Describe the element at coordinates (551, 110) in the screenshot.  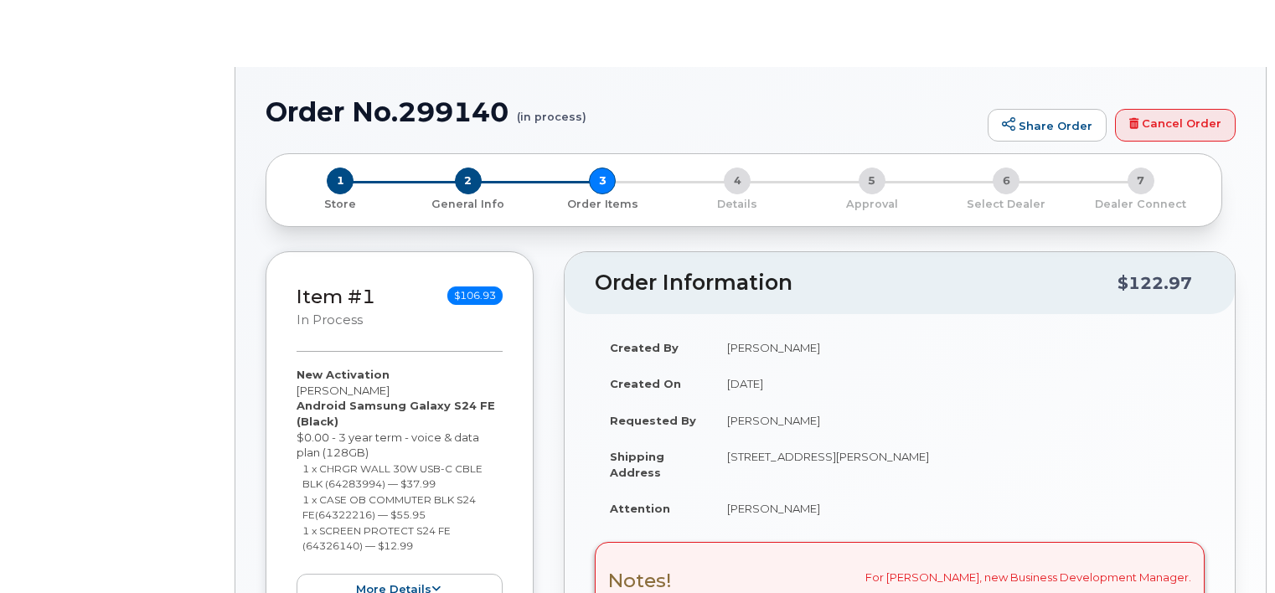
I see `small: (in process)` at that location.